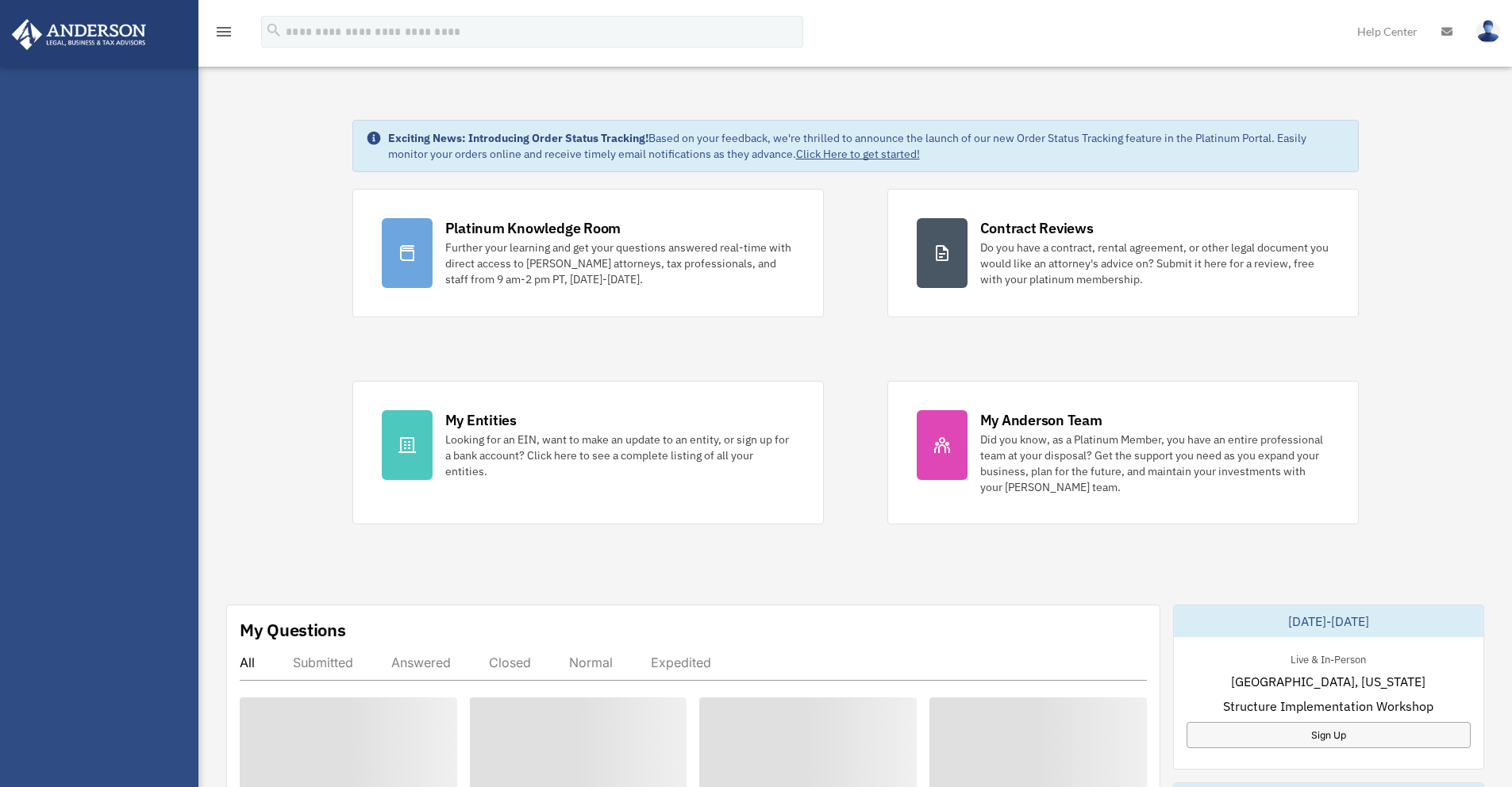  I want to click on a: My Entities Looking for an EIN, want to make an update to an entity, or sign up for a bank accoun..., so click(588, 453).